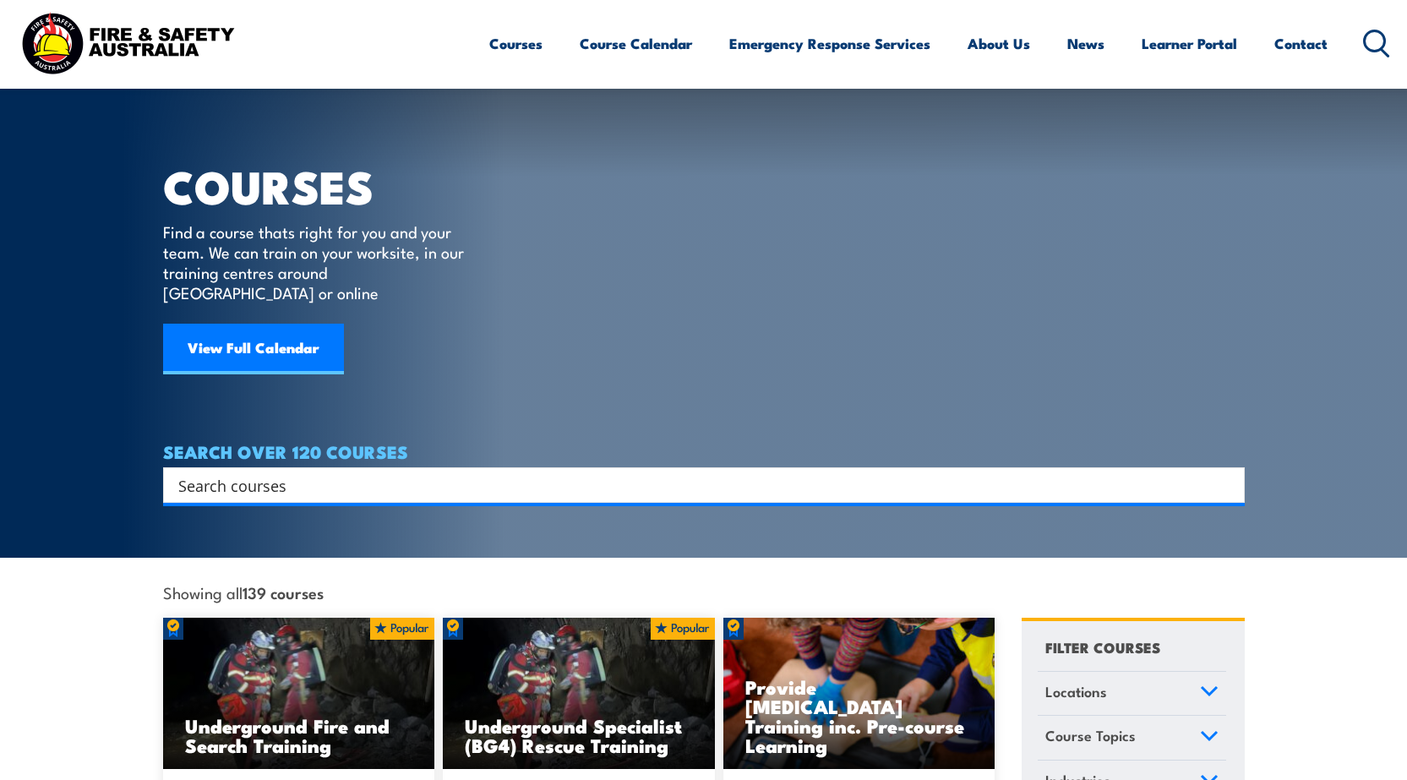 Image resolution: width=1407 pixels, height=780 pixels. What do you see at coordinates (579, 735) in the screenshot?
I see `h3: Underground Specialist (BG4) Rescue Training` at bounding box center [579, 735].